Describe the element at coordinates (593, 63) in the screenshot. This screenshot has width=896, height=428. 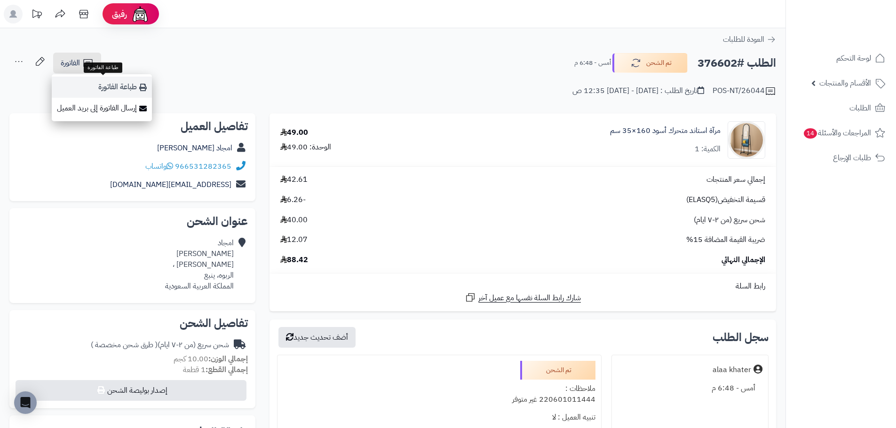
I see `small: أمس - 6:48 م` at that location.